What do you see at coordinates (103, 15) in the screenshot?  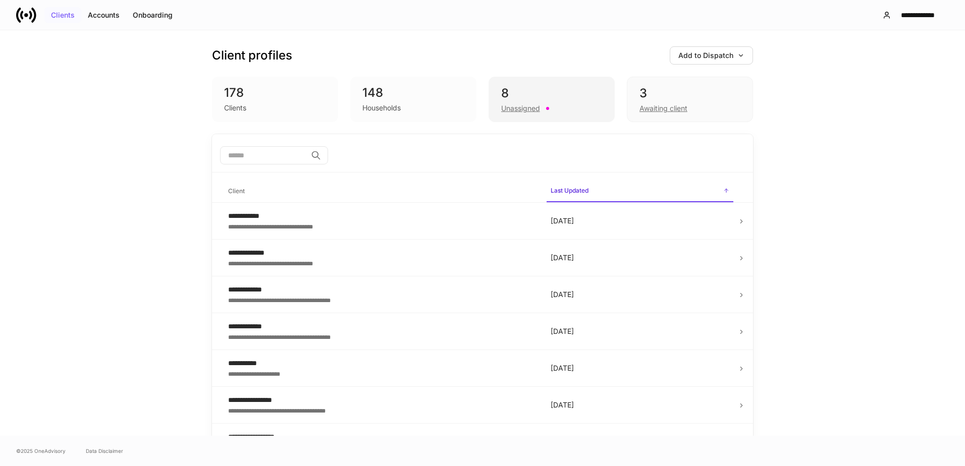 I see `button: Accounts` at bounding box center [103, 15].